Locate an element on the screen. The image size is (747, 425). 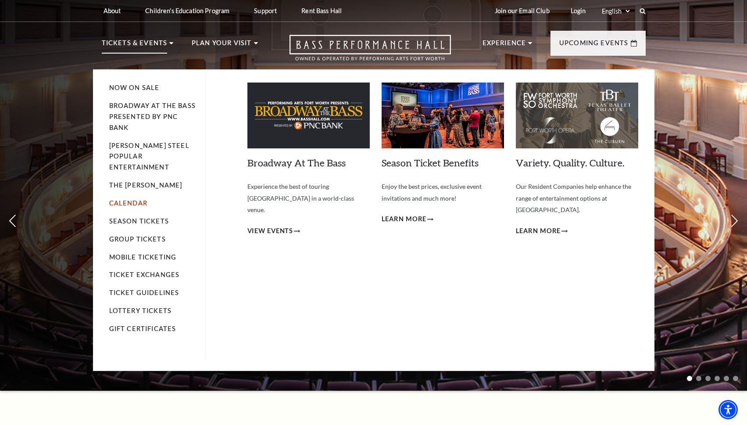
a: Mobile Ticketing is located at coordinates (143, 257).